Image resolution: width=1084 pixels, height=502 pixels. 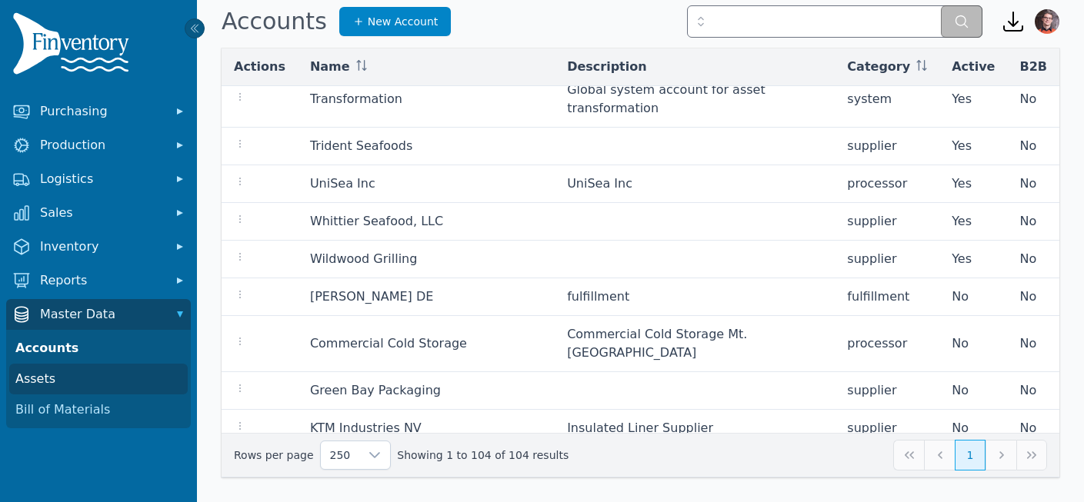 I want to click on a: Trident Seafoods, so click(x=361, y=145).